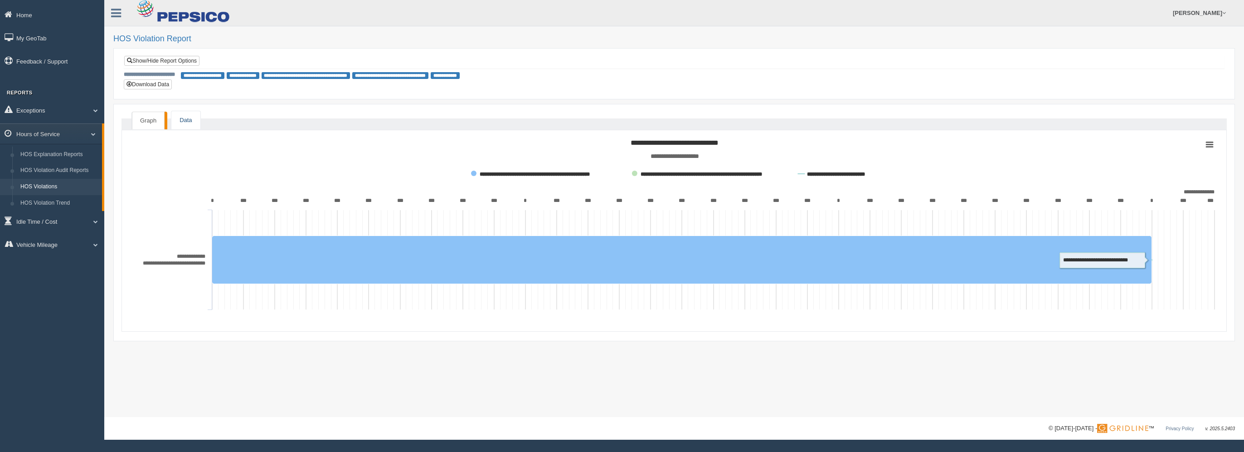 The image size is (1244, 452). Describe the element at coordinates (1220, 428) in the screenshot. I see `span: v. 2025.5.2403` at that location.